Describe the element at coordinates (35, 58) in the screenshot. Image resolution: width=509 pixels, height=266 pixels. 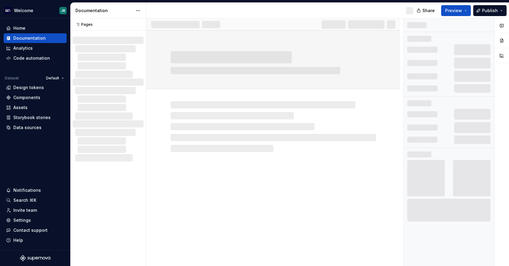
I see `a: Code automation` at that location.